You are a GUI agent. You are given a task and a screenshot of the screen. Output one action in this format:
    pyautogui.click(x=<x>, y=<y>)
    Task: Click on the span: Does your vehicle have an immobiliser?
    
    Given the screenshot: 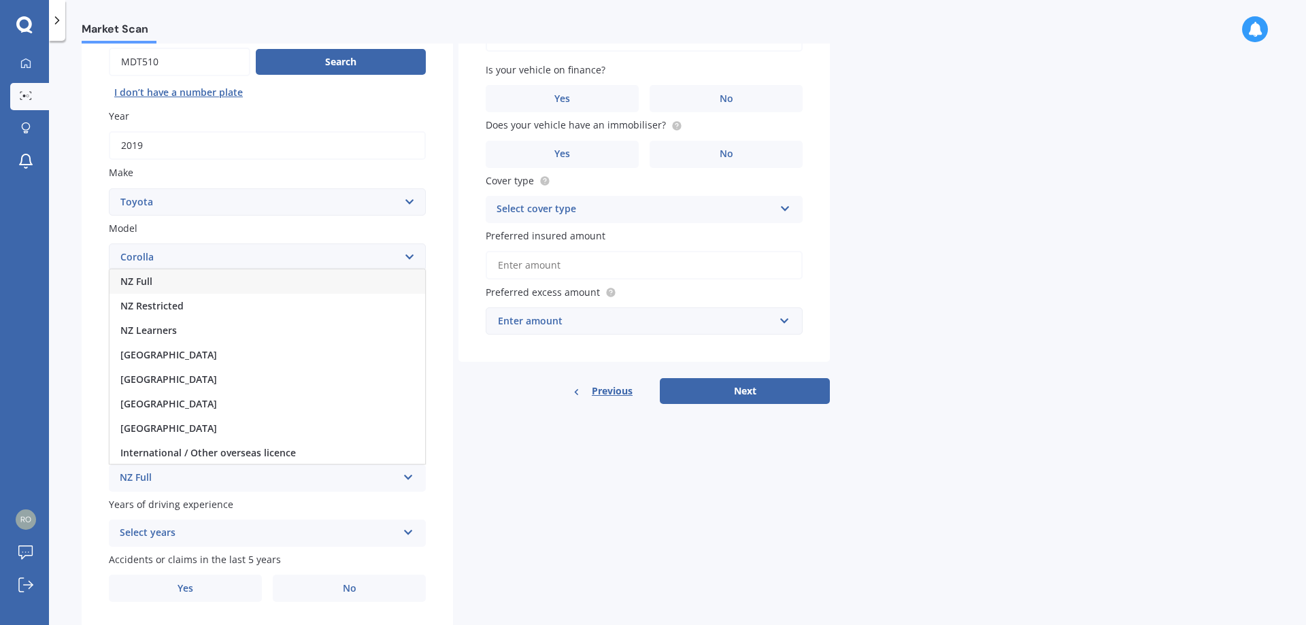 What is the action you would take?
    pyautogui.click(x=575, y=125)
    